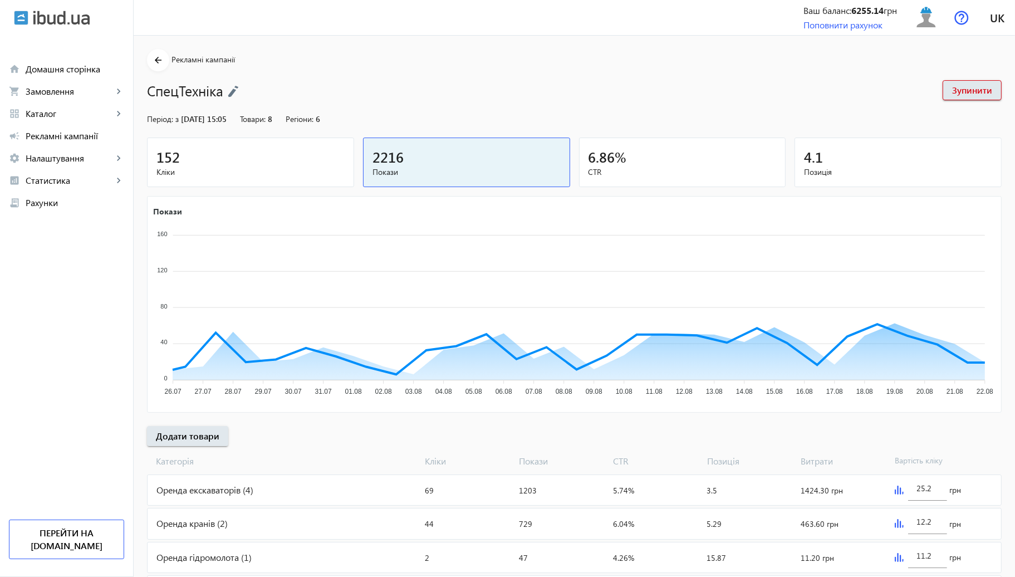 Image resolution: width=1015 pixels, height=577 pixels. I want to click on span: 47, so click(524, 557).